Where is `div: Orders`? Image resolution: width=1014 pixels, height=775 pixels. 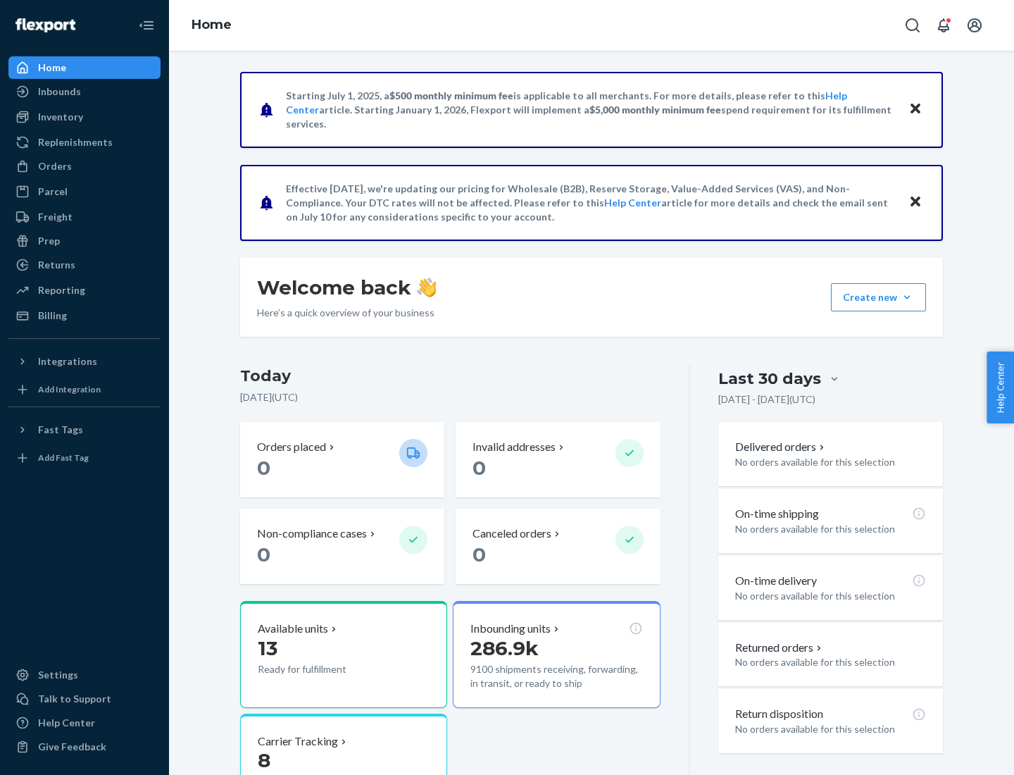
div: Orders is located at coordinates (55, 166).